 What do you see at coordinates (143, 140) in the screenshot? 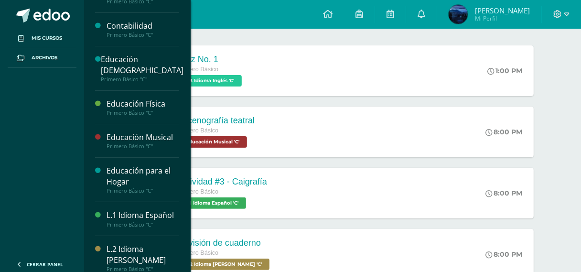
I see `a: Educación MusicalPrimero Básico "C"` at bounding box center [143, 140].